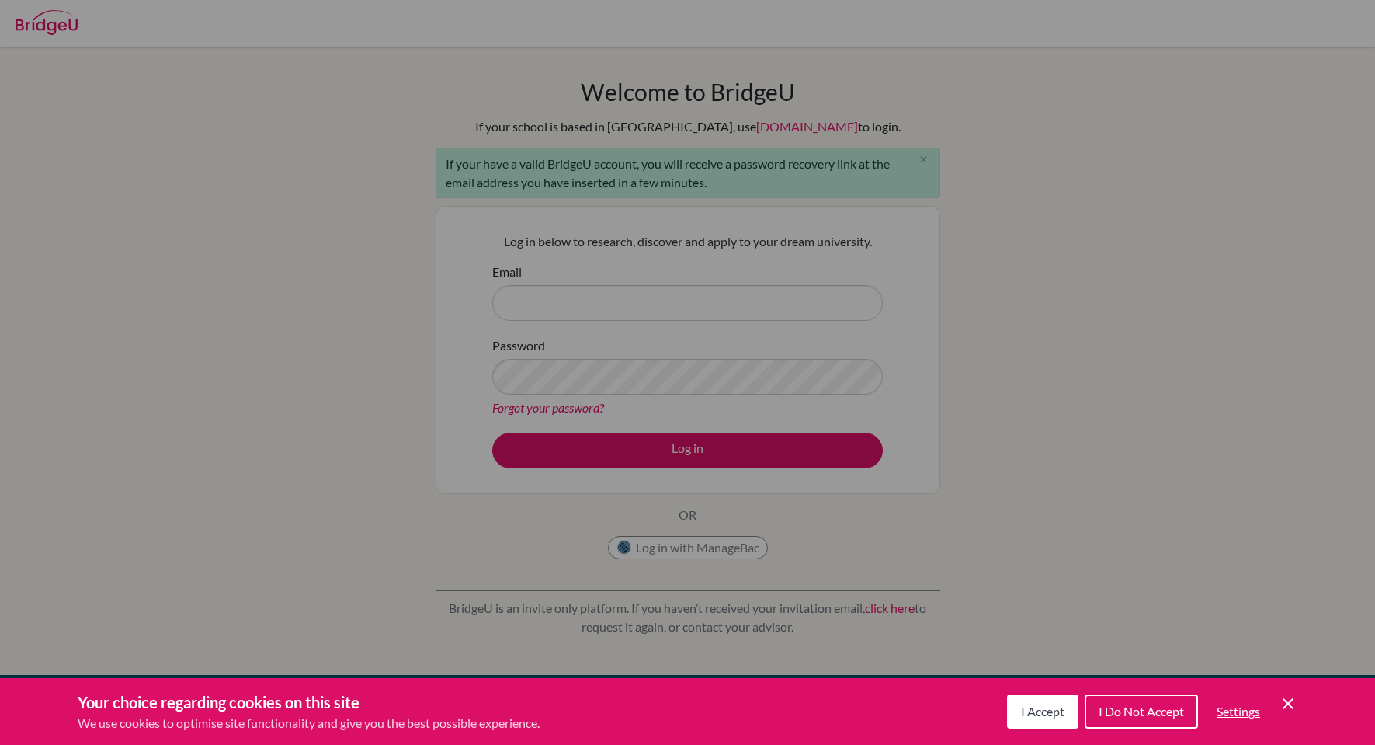  What do you see at coordinates (1043, 711) in the screenshot?
I see `span: I Accept` at bounding box center [1043, 711].